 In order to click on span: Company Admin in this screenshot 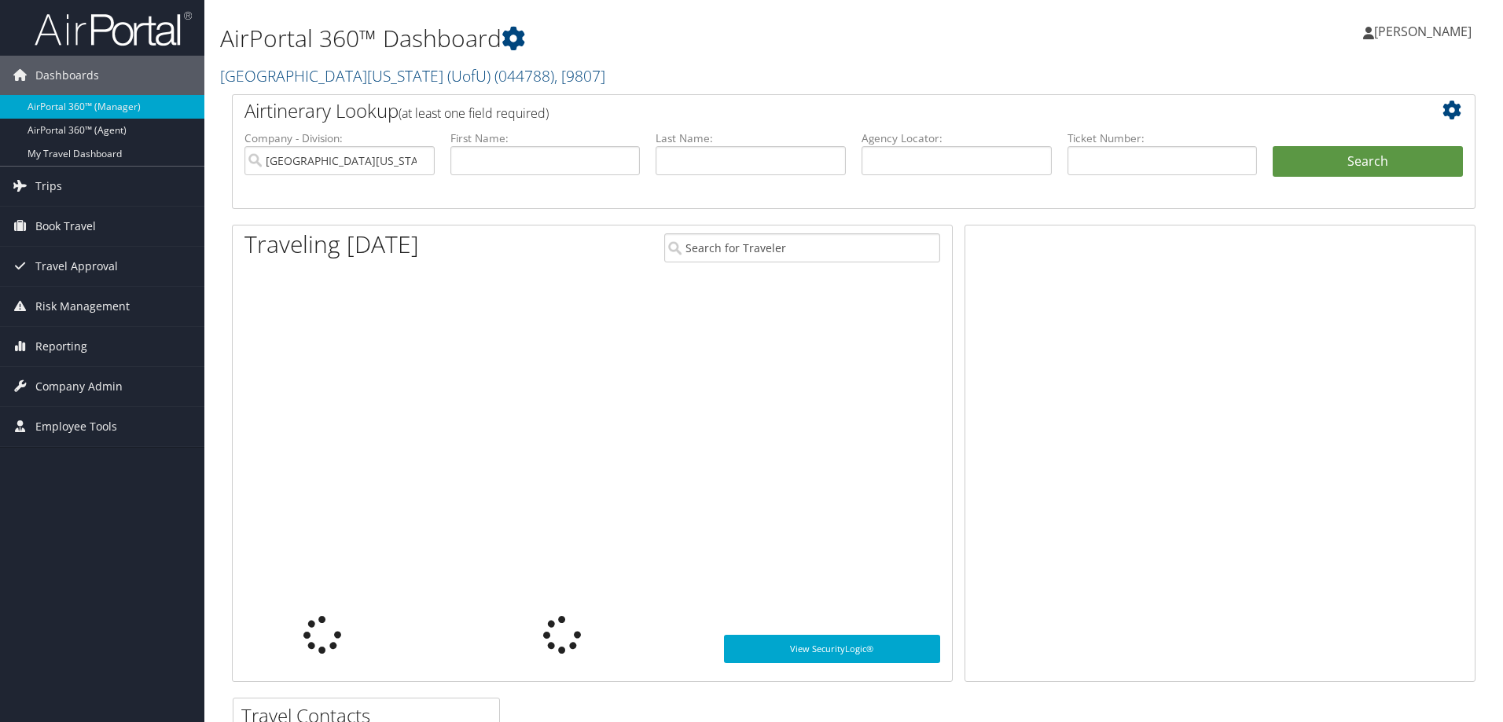, I will do `click(79, 387)`.